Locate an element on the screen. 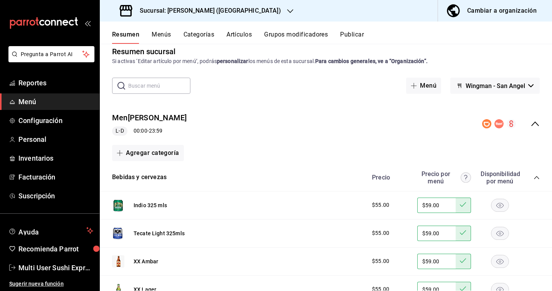  span: Reportes is located at coordinates (56, 83).